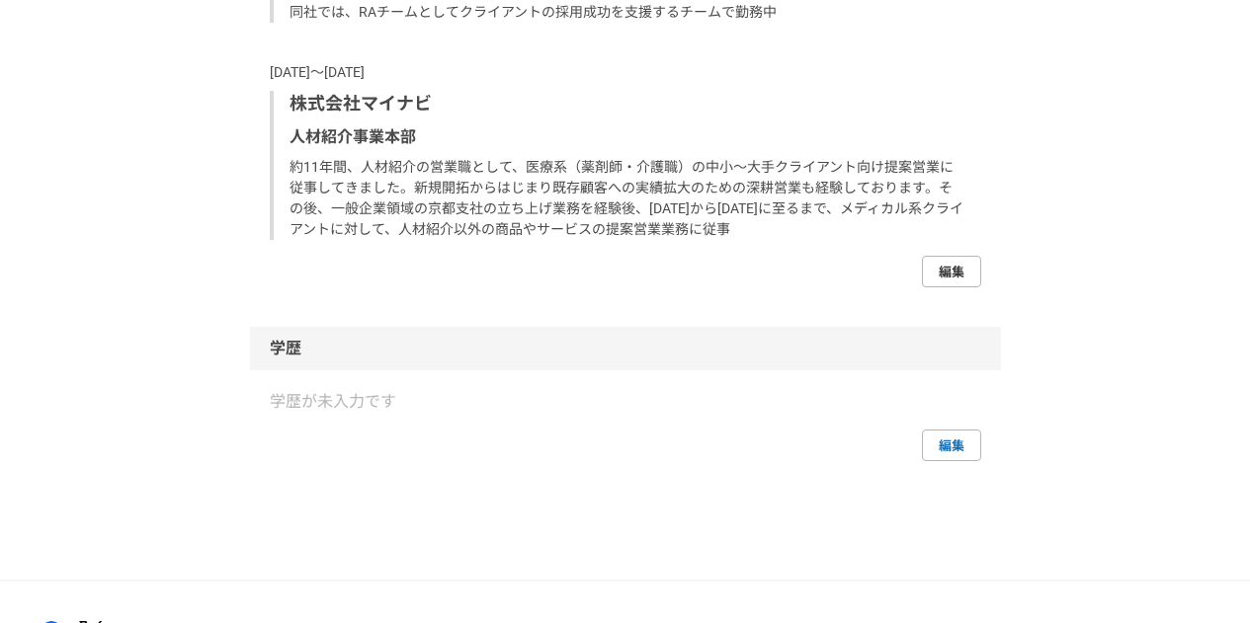  What do you see at coordinates (625, 402) in the screenshot?
I see `p: 学歴が未入力です` at bounding box center [625, 402].